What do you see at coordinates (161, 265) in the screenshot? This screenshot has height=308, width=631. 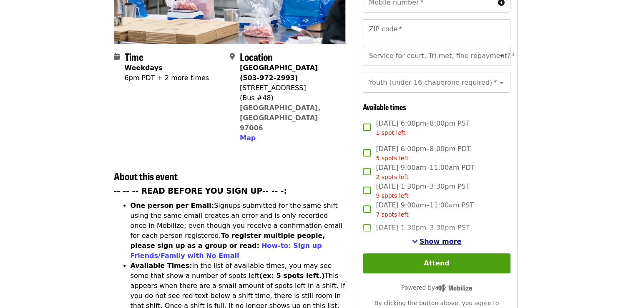 I see `strong: Available Times:` at bounding box center [161, 265].